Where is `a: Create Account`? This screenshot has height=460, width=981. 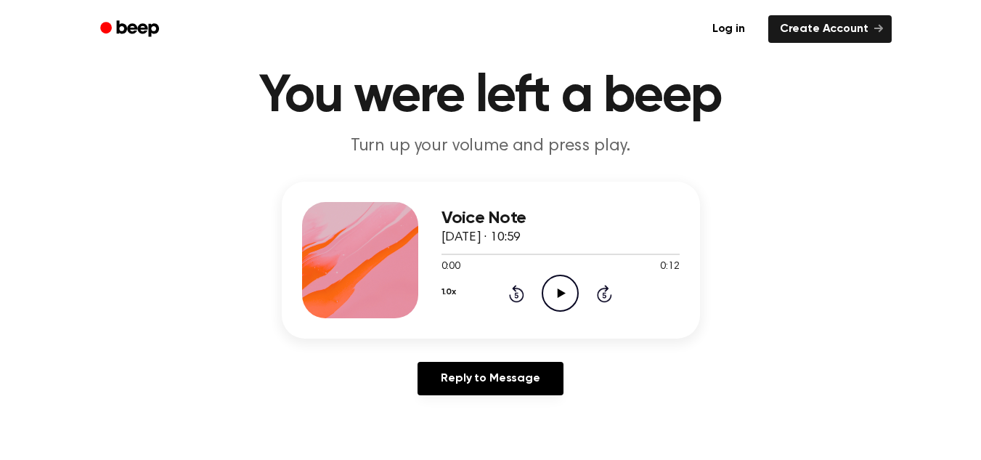 a: Create Account is located at coordinates (830, 29).